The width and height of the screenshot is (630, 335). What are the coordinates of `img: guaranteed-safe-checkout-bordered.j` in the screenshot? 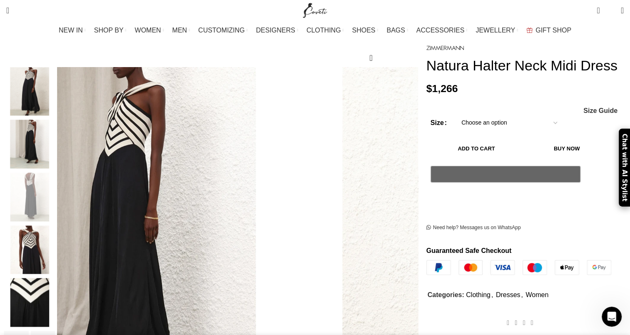 It's located at (519, 267).